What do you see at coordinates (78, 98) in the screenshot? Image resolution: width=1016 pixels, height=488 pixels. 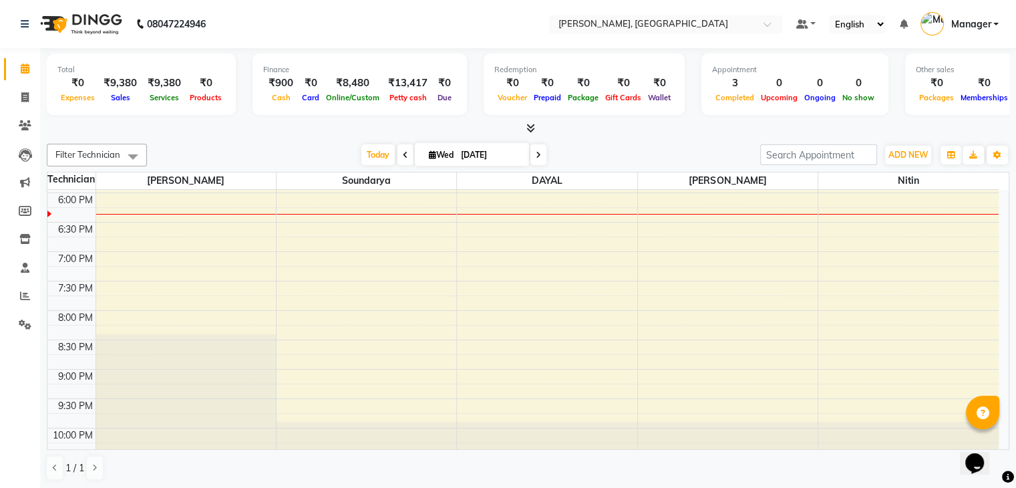 I see `span: Expenses` at bounding box center [78, 98].